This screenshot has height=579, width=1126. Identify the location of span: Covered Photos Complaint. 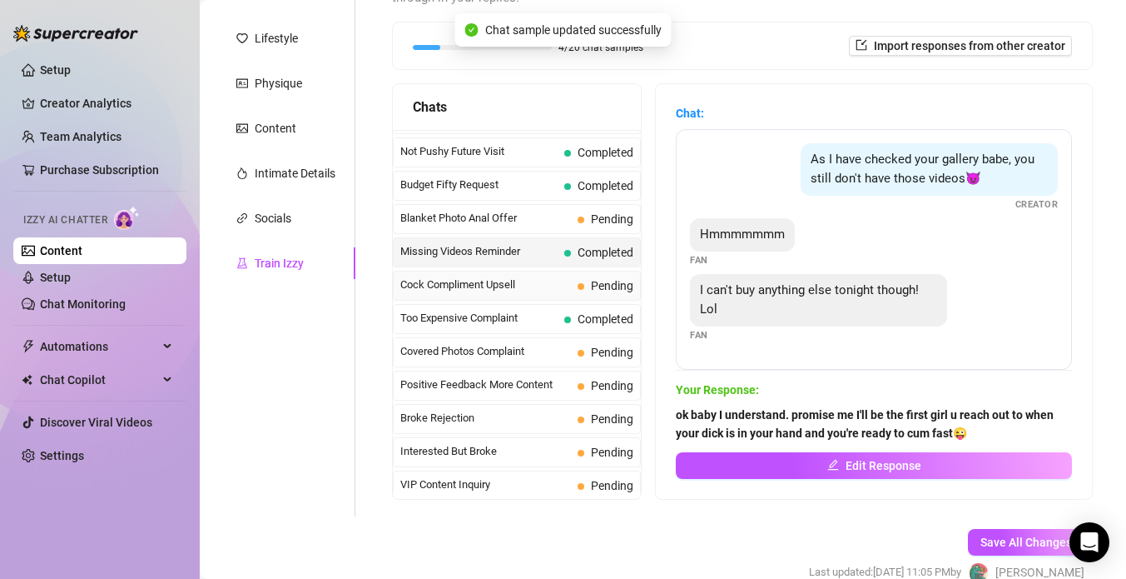
(485, 351).